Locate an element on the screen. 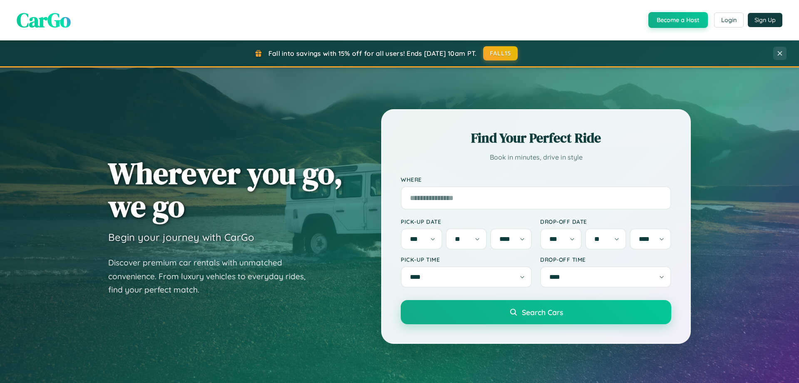  h3: Begin your journey with CarGo is located at coordinates (181, 237).